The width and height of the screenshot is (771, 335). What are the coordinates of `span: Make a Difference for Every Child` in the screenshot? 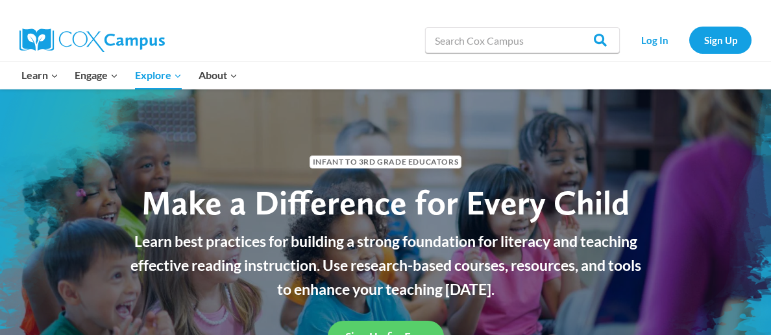 It's located at (385, 202).